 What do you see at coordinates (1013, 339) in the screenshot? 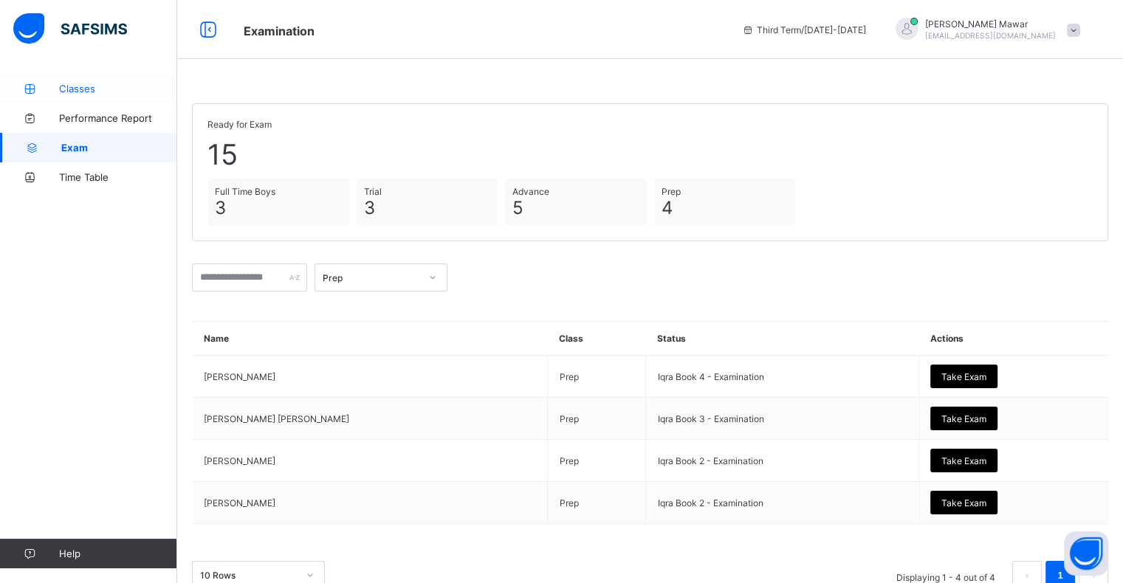
I see `th: Actions` at bounding box center [1013, 339].